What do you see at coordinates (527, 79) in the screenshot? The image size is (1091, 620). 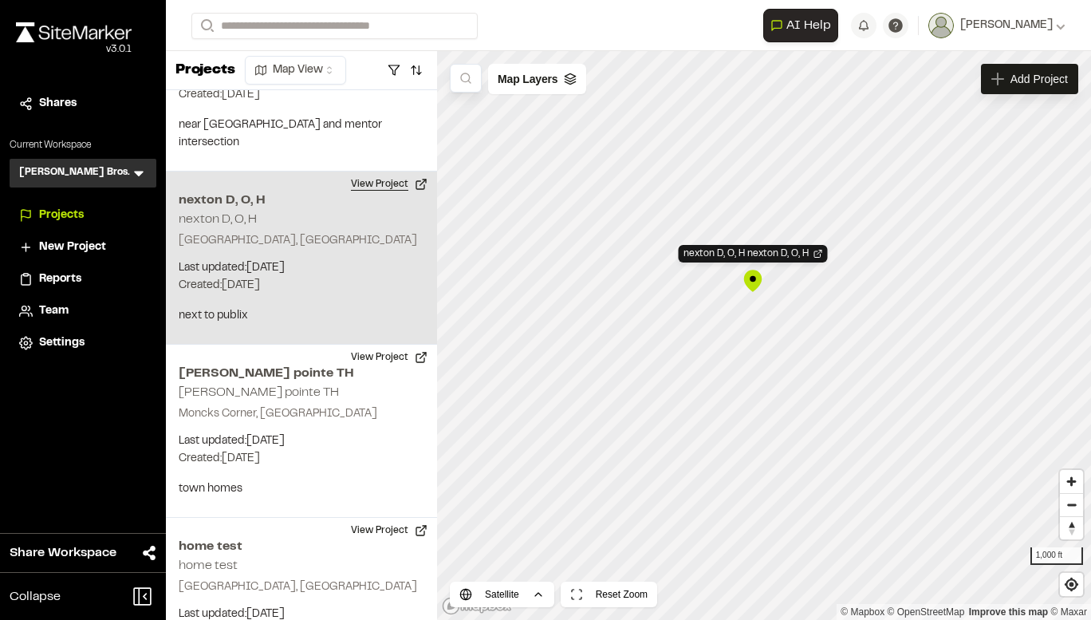 I see `span: Map Layers` at bounding box center [527, 79].